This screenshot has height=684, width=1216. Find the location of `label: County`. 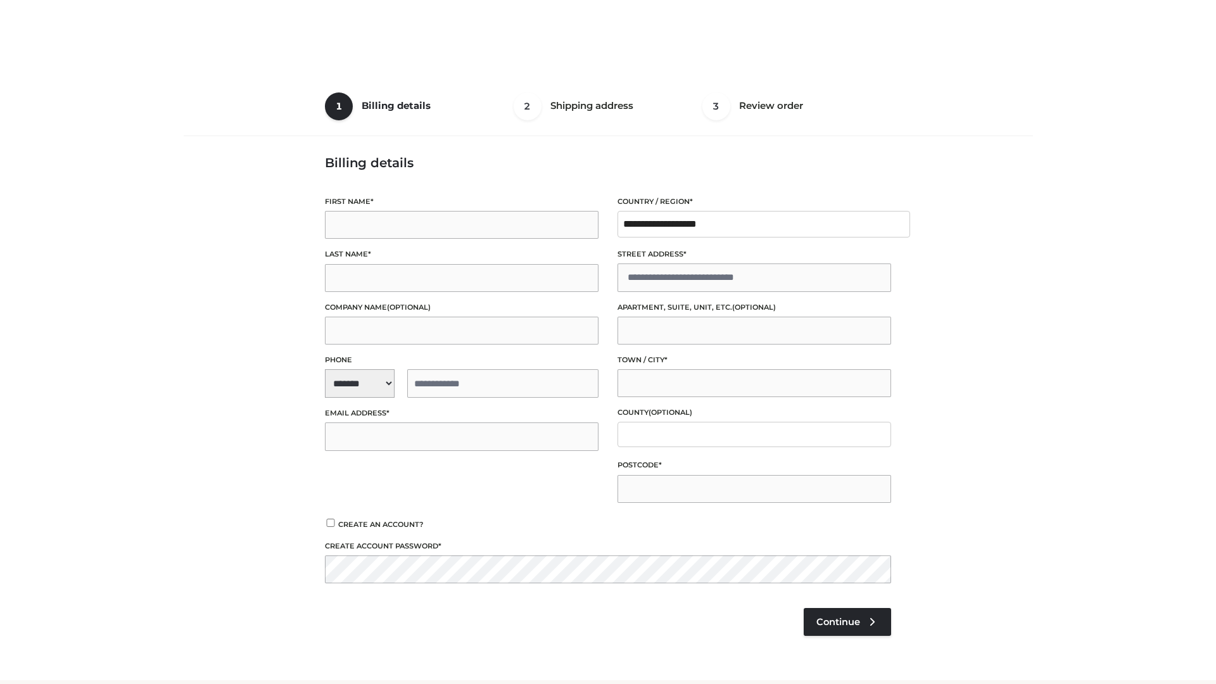

label: County is located at coordinates (755, 412).